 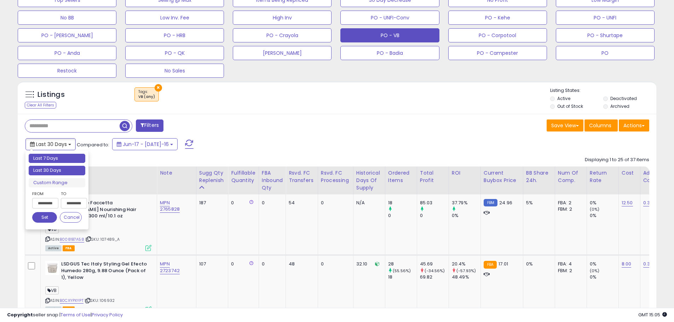 What do you see at coordinates (71, 301) in the screenshot?
I see `a: B0CXYPXYPT` at bounding box center [71, 301].